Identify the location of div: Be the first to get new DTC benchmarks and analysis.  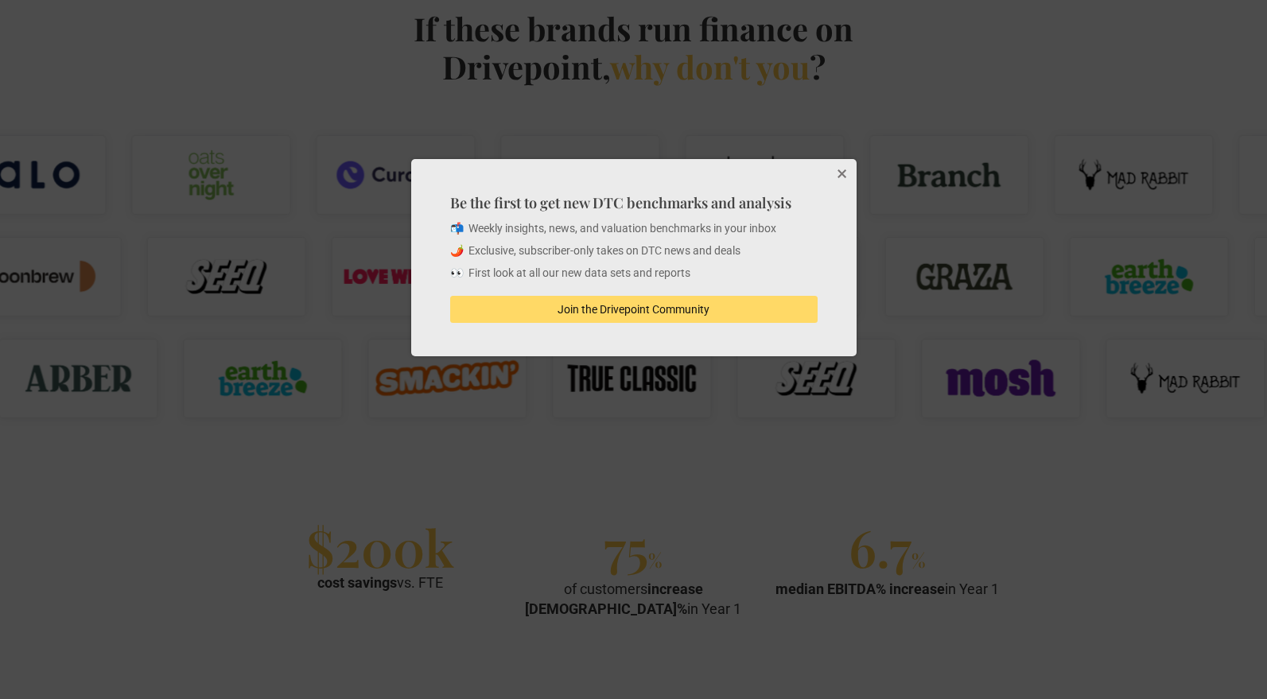
(634, 258).